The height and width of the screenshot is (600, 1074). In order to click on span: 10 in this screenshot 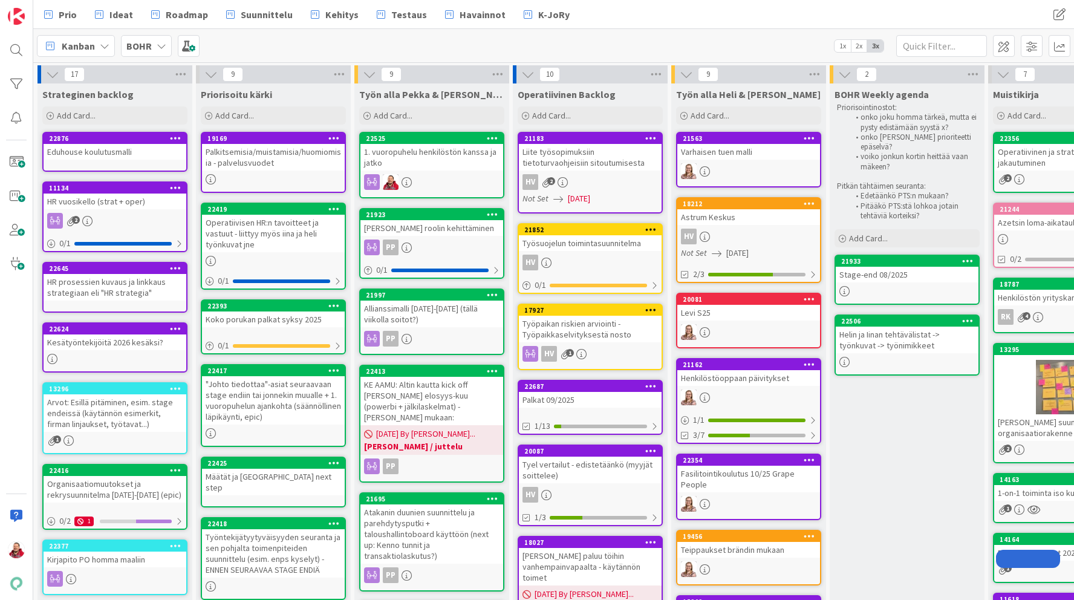, I will do `click(550, 74)`.